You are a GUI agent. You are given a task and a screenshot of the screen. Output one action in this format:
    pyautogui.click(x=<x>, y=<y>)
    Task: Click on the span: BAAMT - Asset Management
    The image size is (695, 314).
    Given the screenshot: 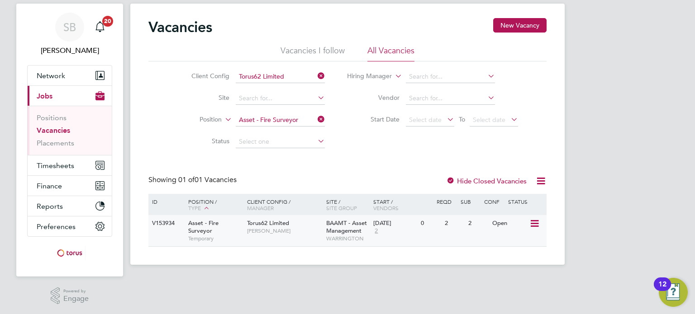 What is the action you would take?
    pyautogui.click(x=346, y=227)
    